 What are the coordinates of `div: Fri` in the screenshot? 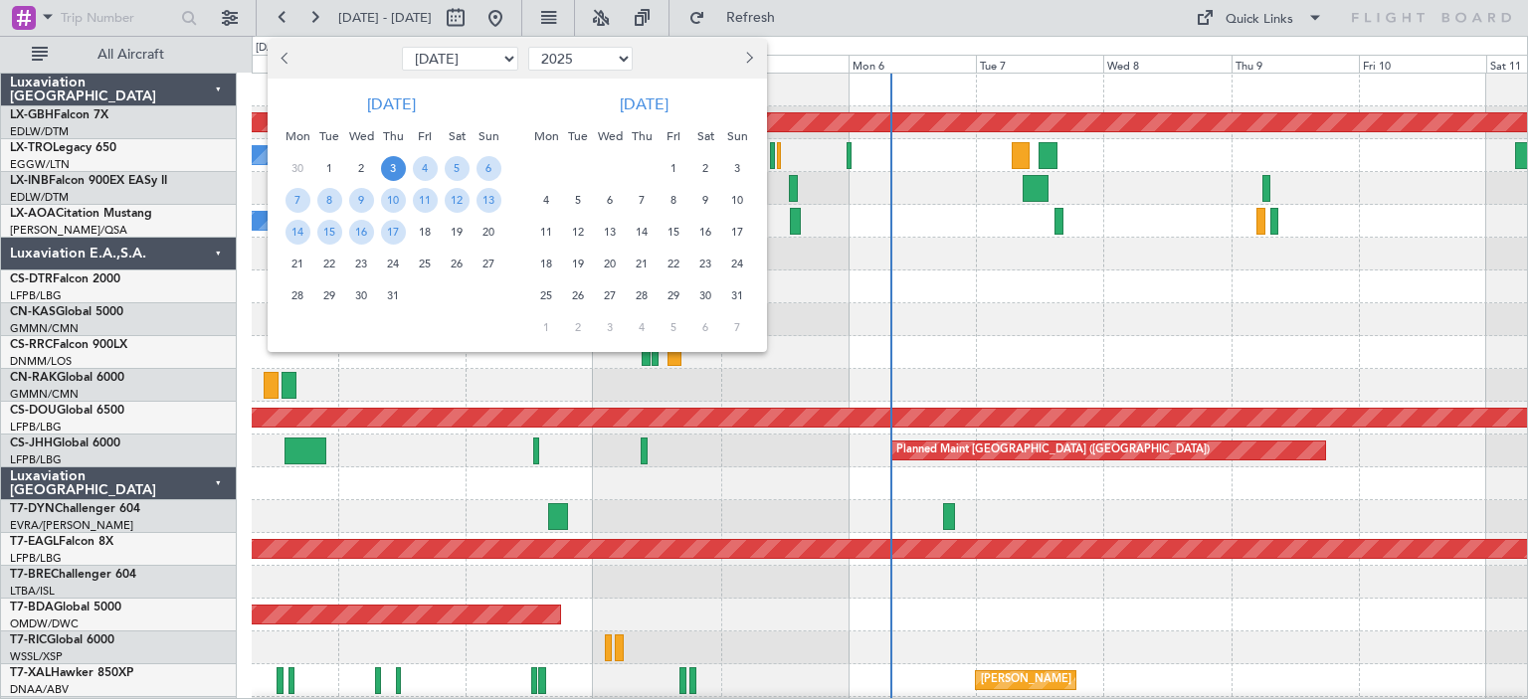 It's located at (673, 136).